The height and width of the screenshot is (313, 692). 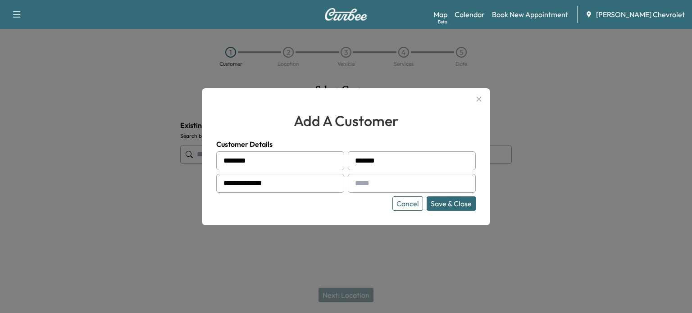 What do you see at coordinates (346, 121) in the screenshot?
I see `h2: add a customer` at bounding box center [346, 121].